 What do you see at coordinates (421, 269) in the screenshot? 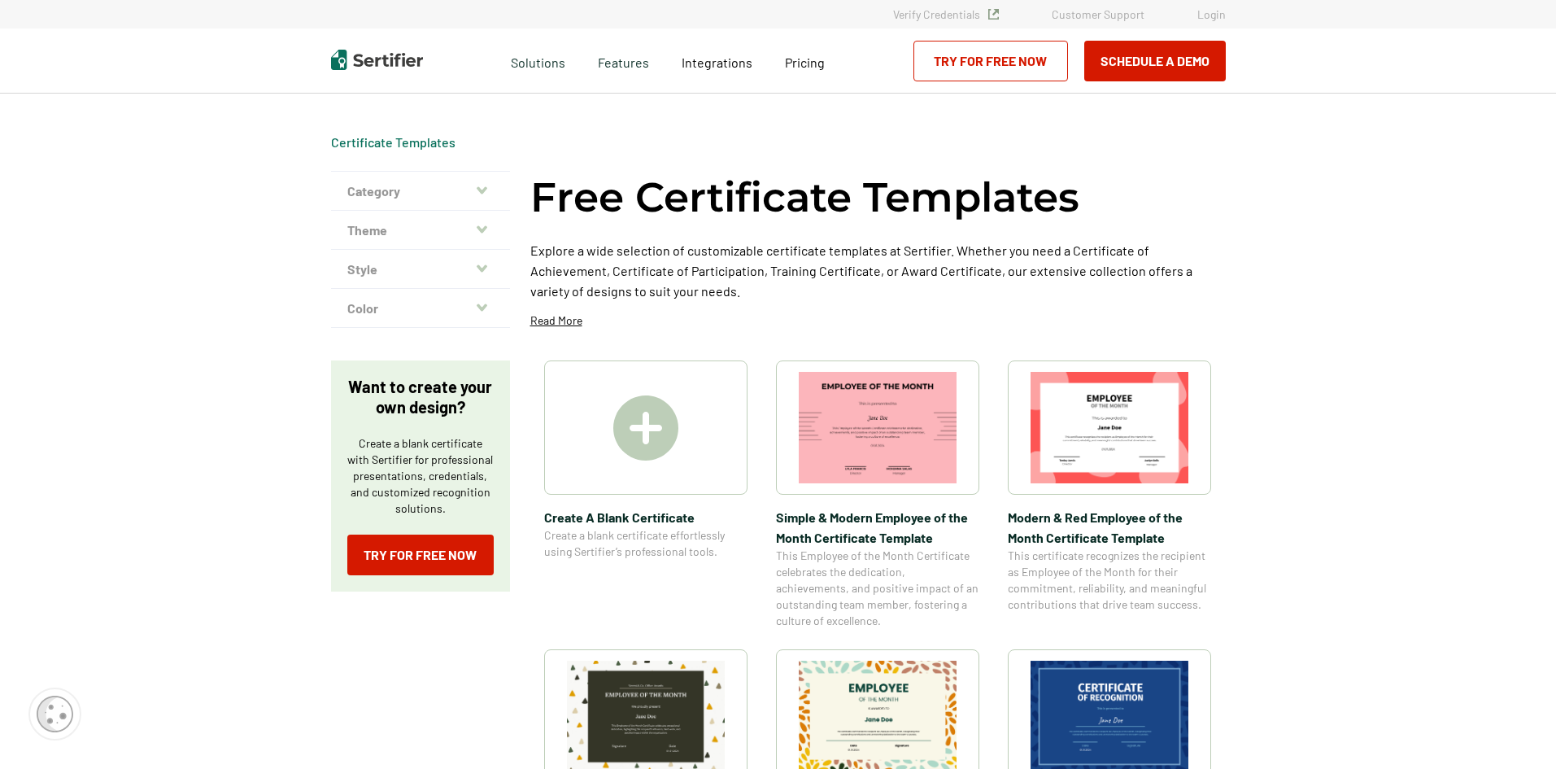
I see `button: Style` at bounding box center [421, 269].